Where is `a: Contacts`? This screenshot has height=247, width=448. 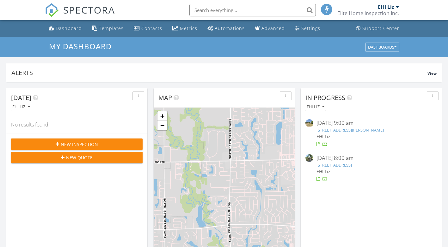
a: Contacts is located at coordinates (148, 28).